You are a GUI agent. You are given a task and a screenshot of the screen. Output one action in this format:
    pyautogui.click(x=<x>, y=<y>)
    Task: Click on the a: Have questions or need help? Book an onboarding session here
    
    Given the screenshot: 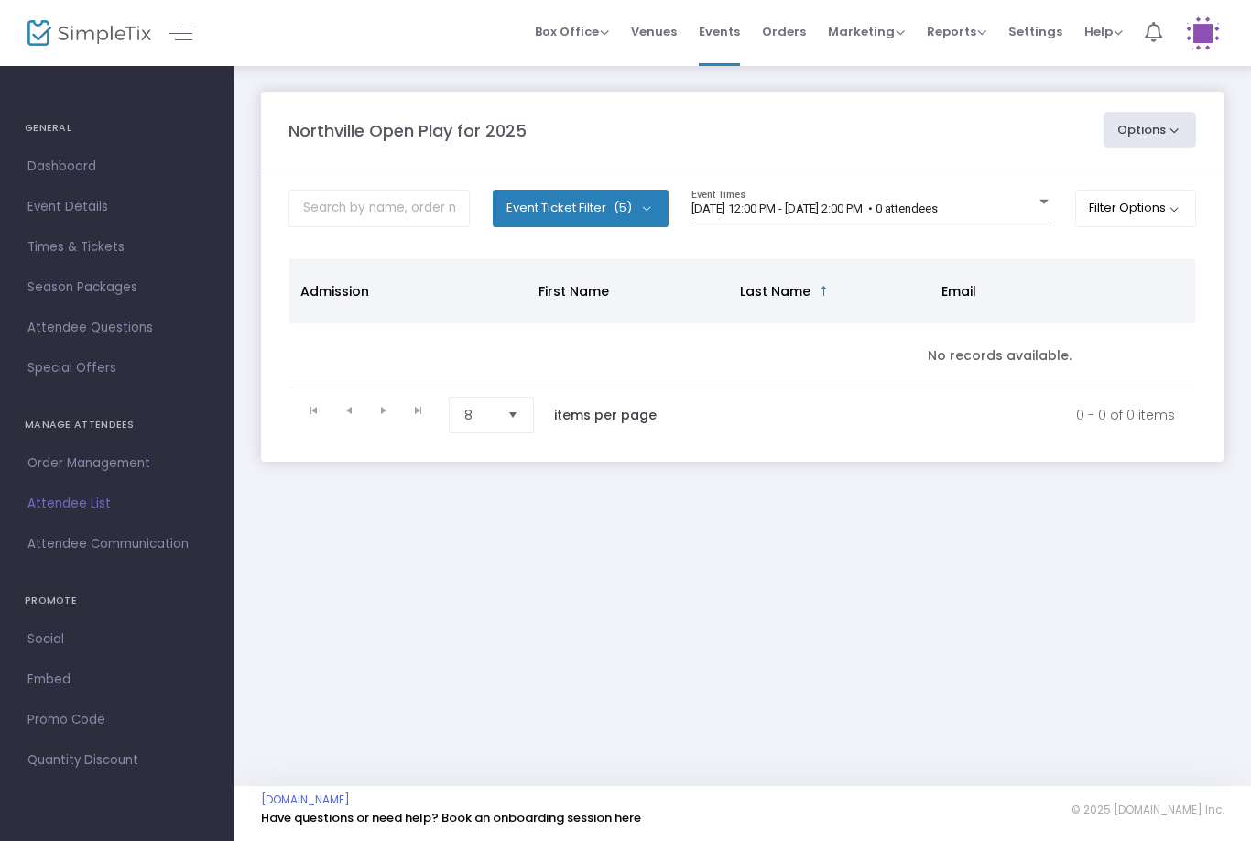 What is the action you would take?
    pyautogui.click(x=450, y=817)
    